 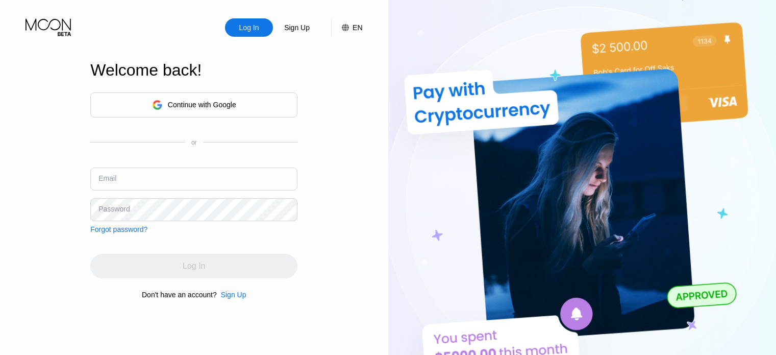 I want to click on div: Password, so click(x=114, y=209).